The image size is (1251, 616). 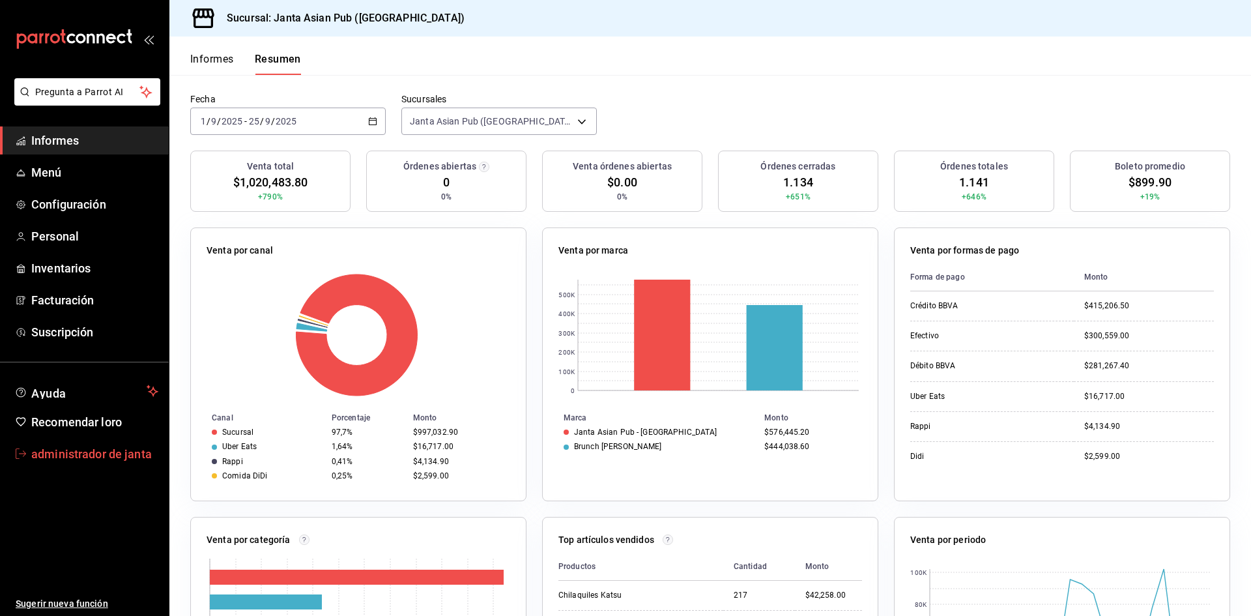 What do you see at coordinates (825, 595) in the screenshot?
I see `font: $42,258.00` at bounding box center [825, 595].